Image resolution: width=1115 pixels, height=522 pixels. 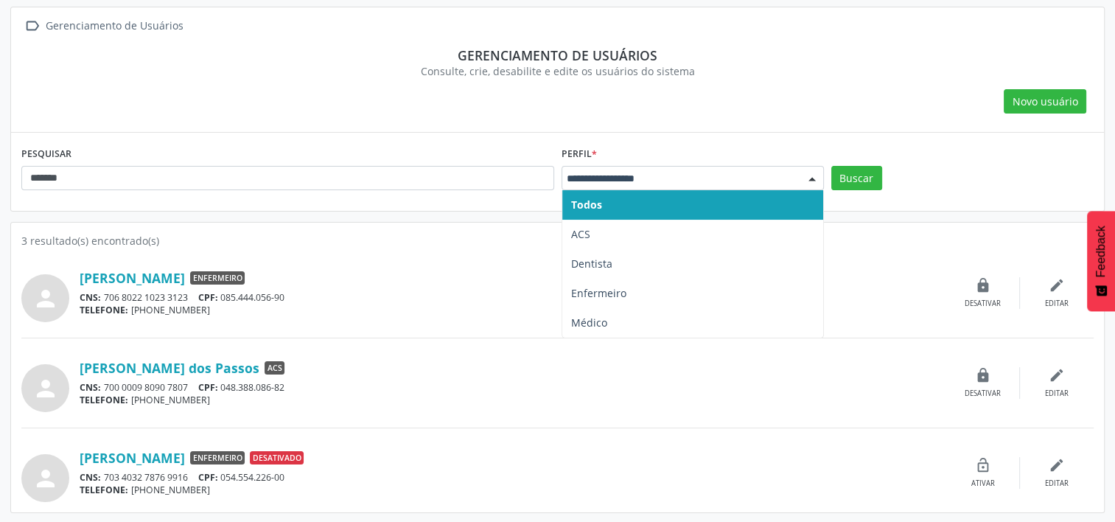 I want to click on i: lock_open, so click(x=983, y=465).